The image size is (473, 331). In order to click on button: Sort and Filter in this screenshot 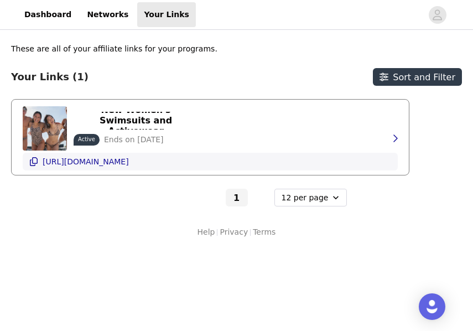, I will do `click(417, 77)`.